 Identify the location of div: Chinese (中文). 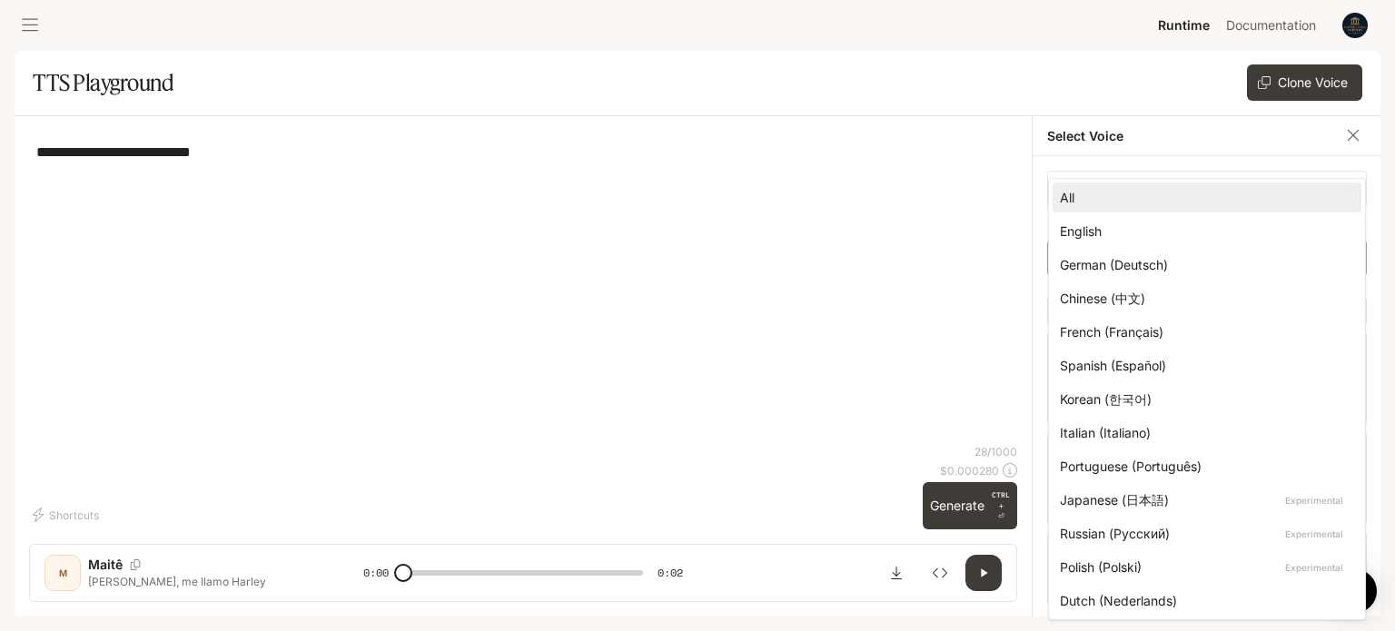
(1203, 298).